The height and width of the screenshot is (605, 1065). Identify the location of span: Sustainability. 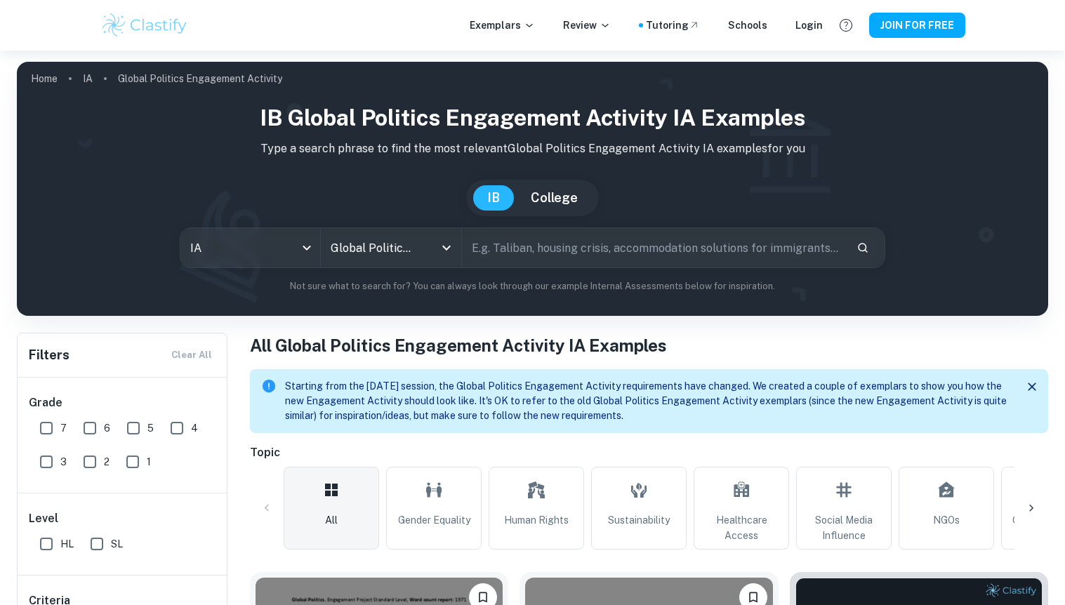
(639, 520).